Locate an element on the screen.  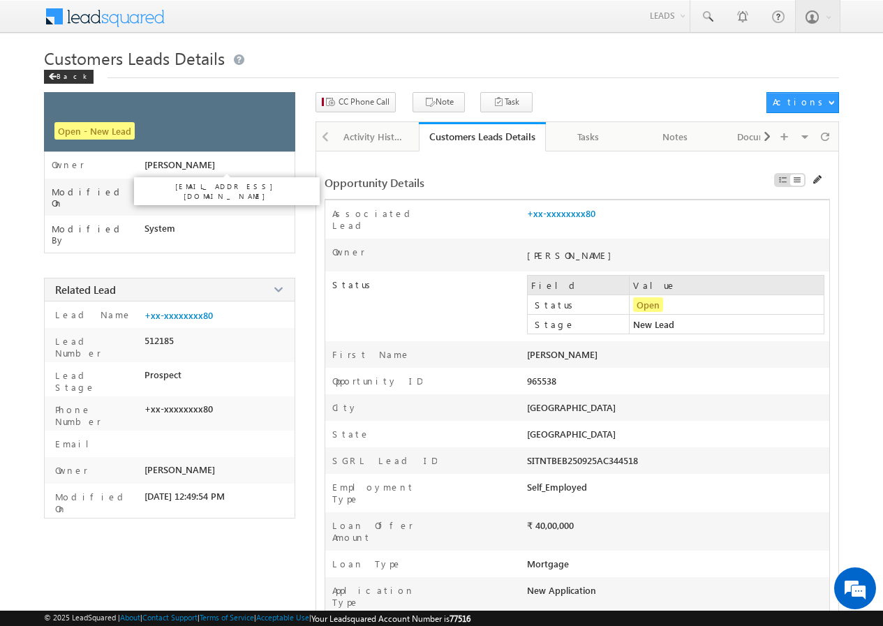
span: Open is located at coordinates (648, 304).